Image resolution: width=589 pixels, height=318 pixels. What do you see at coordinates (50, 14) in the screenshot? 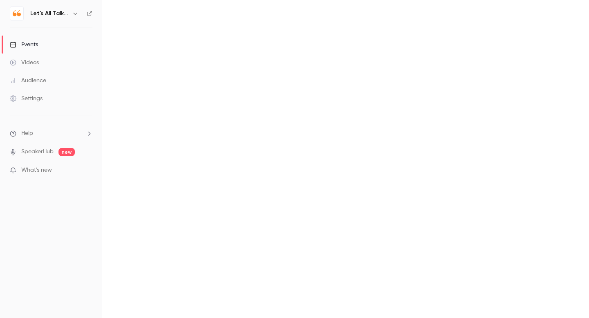
I see `h6: Let's All Talk Mental Health` at bounding box center [50, 14].